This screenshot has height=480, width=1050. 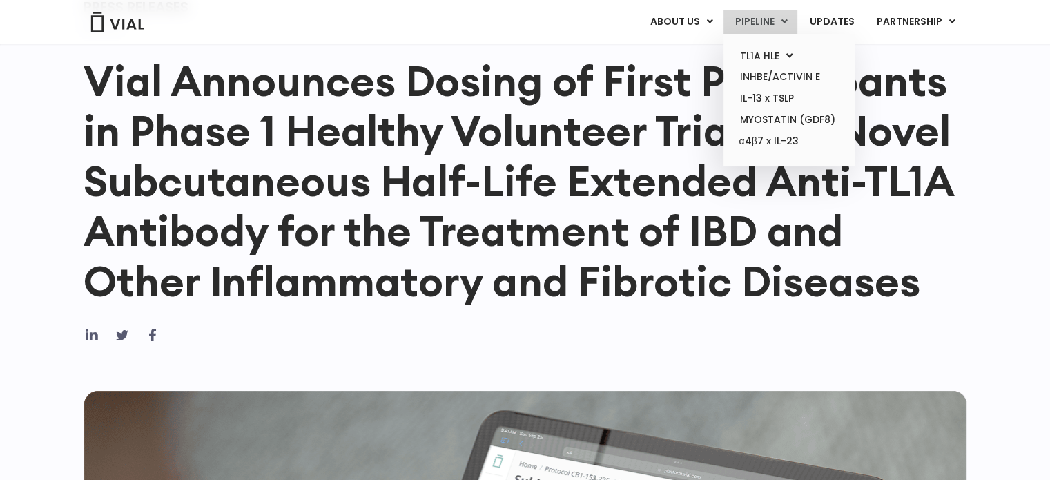 I want to click on div: Share on linkedin, so click(x=92, y=335).